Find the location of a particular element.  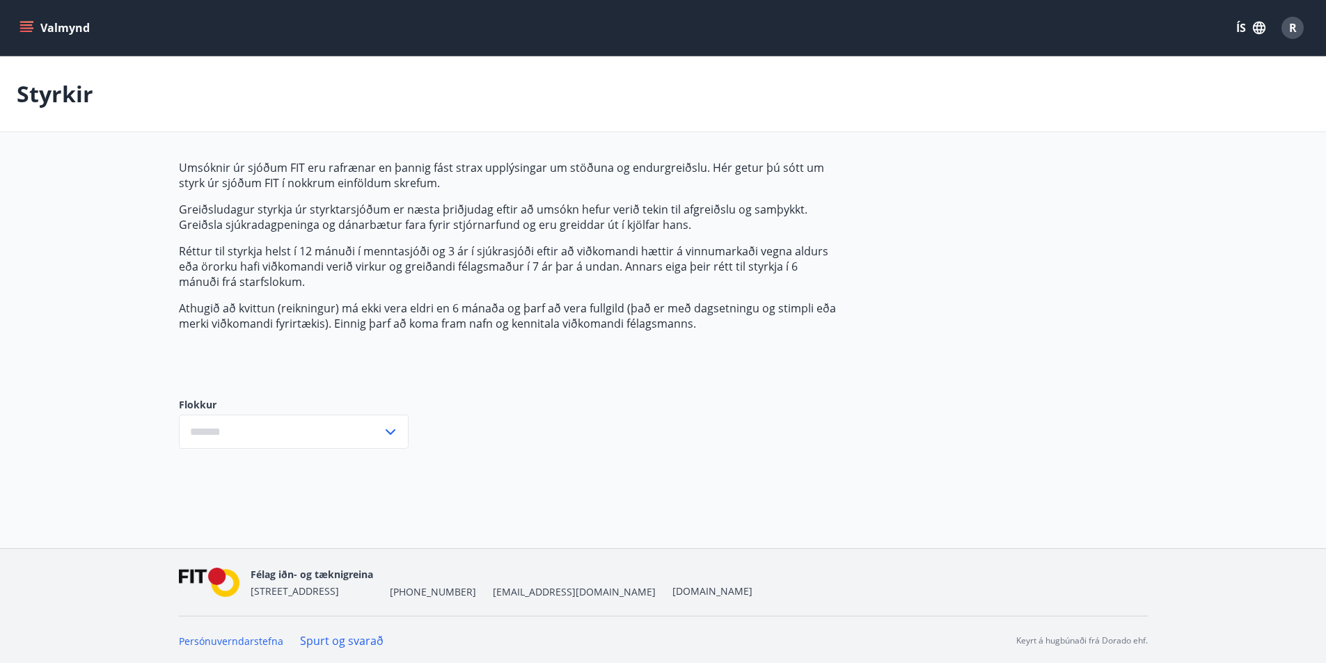

button: ÍS is located at coordinates (1251, 28).